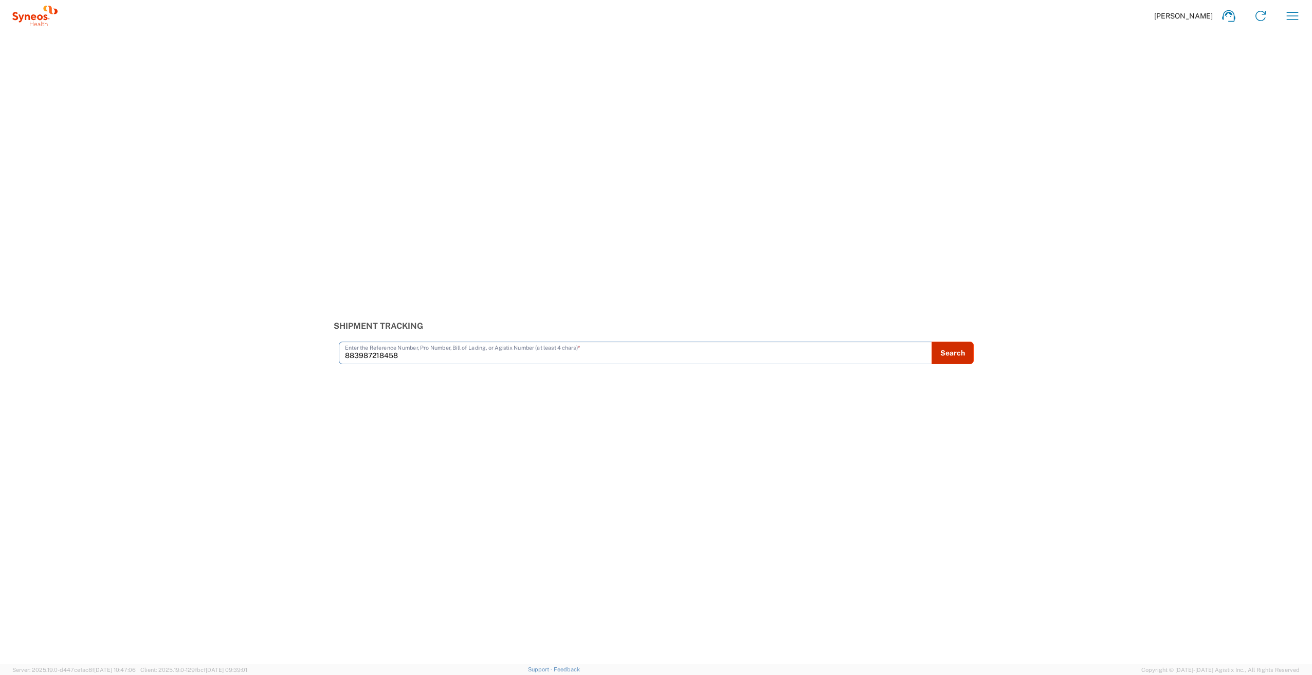 The width and height of the screenshot is (1312, 675). What do you see at coordinates (541, 670) in the screenshot?
I see `a: Support` at bounding box center [541, 670].